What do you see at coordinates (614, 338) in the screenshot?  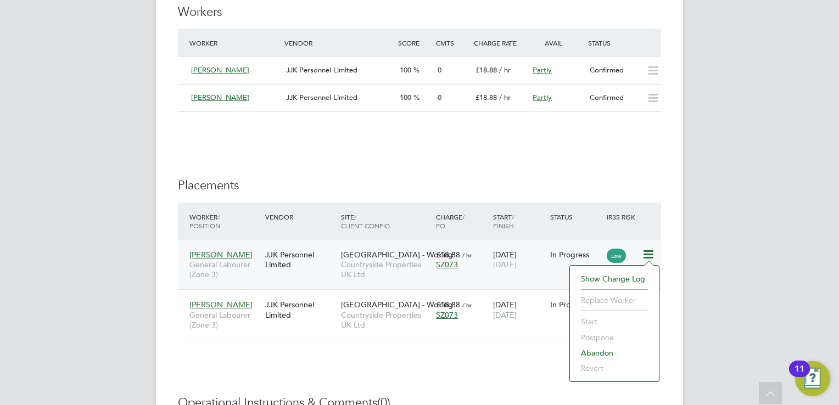 I see `li: Postpone` at bounding box center [614, 338].